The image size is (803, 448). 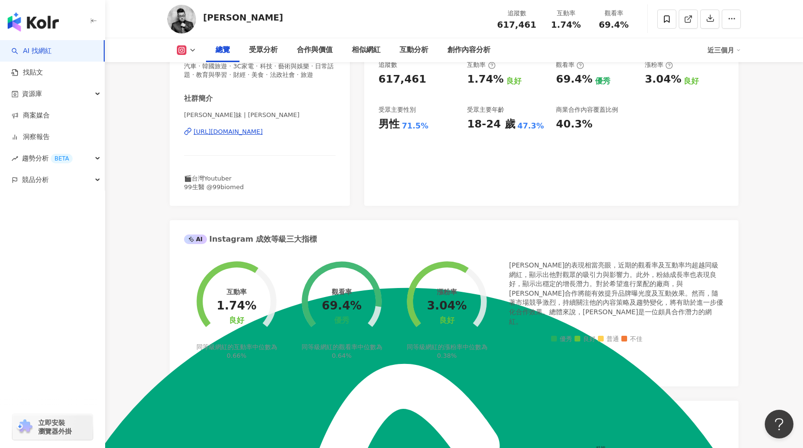 What do you see at coordinates (415, 126) in the screenshot?
I see `div: 71.5%` at bounding box center [415, 126].